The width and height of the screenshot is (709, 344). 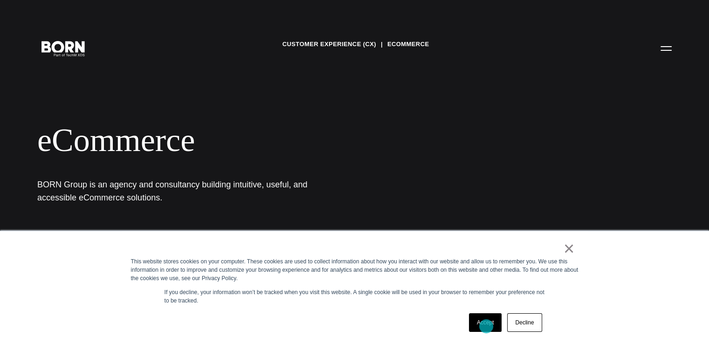 I want to click on div: eCommerce, so click(x=303, y=140).